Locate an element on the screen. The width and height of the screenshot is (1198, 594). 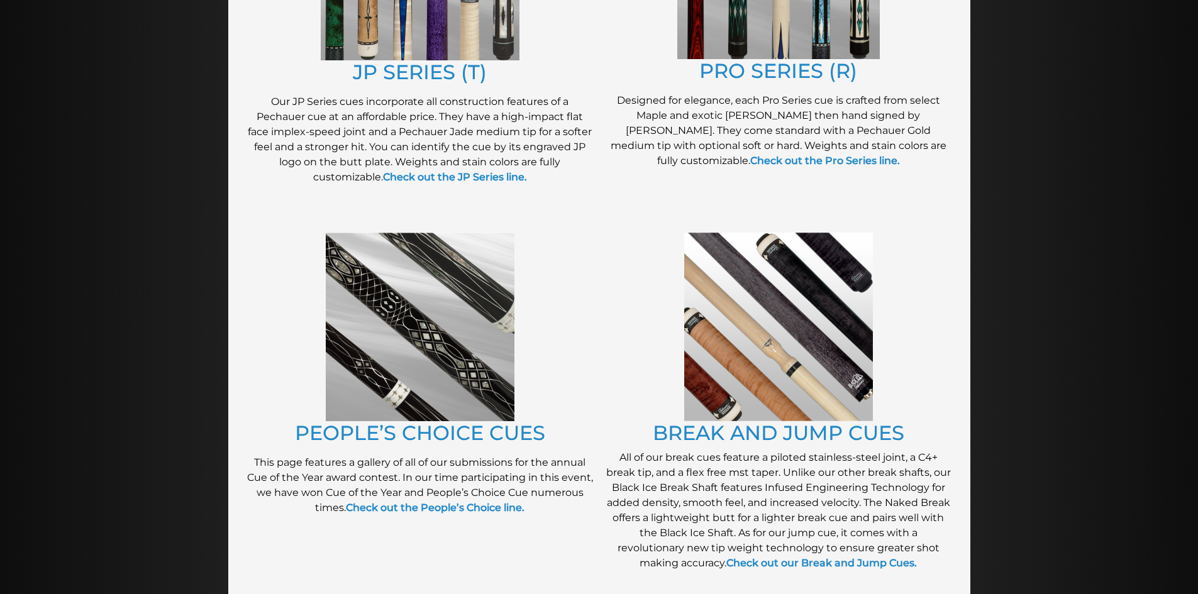
a: PEOPLE’S CHOICE CUES is located at coordinates (420, 433).